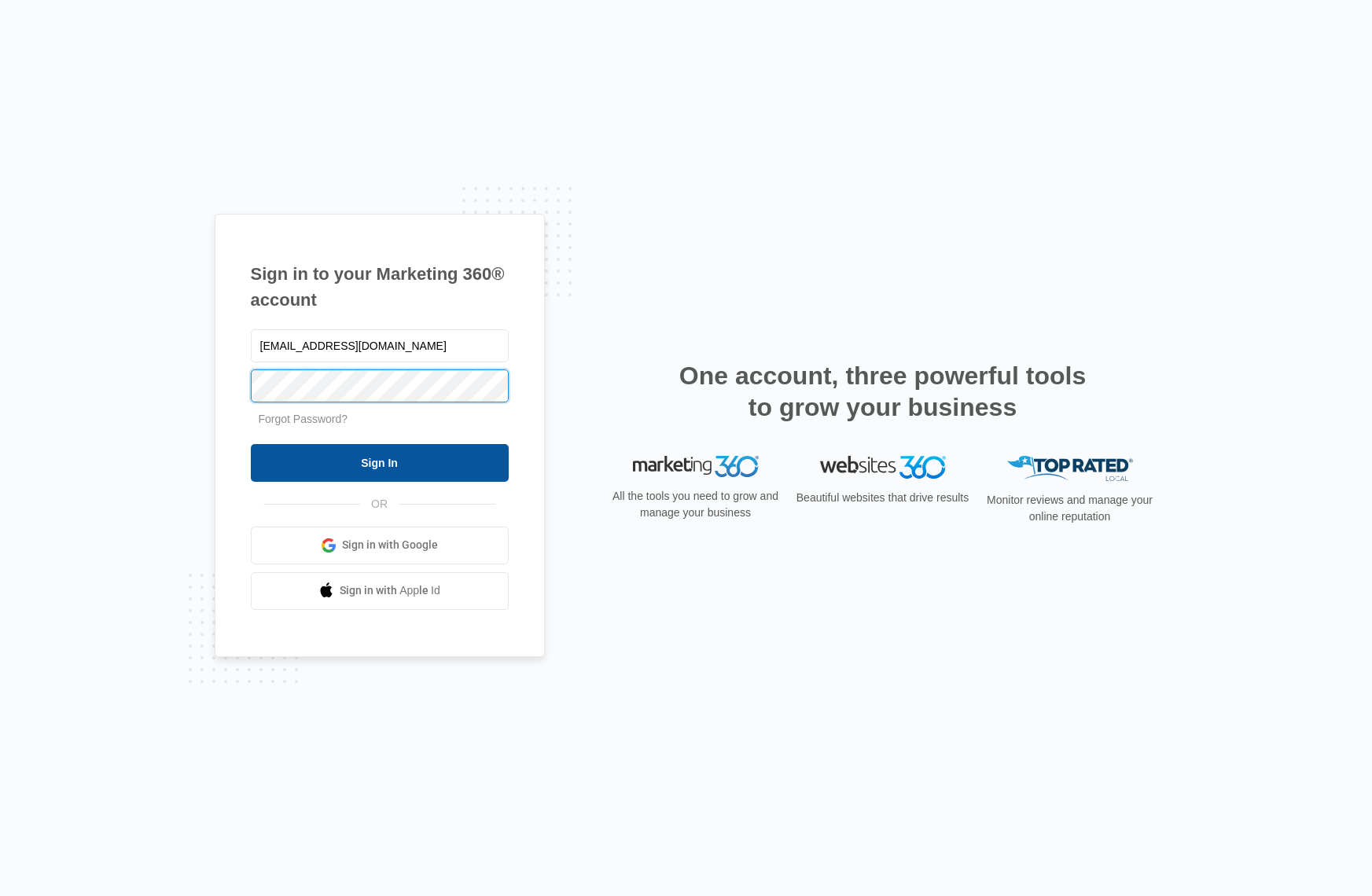 The width and height of the screenshot is (1372, 896). What do you see at coordinates (379, 591) in the screenshot?
I see `a: Sign in with Apple Id` at bounding box center [379, 591].